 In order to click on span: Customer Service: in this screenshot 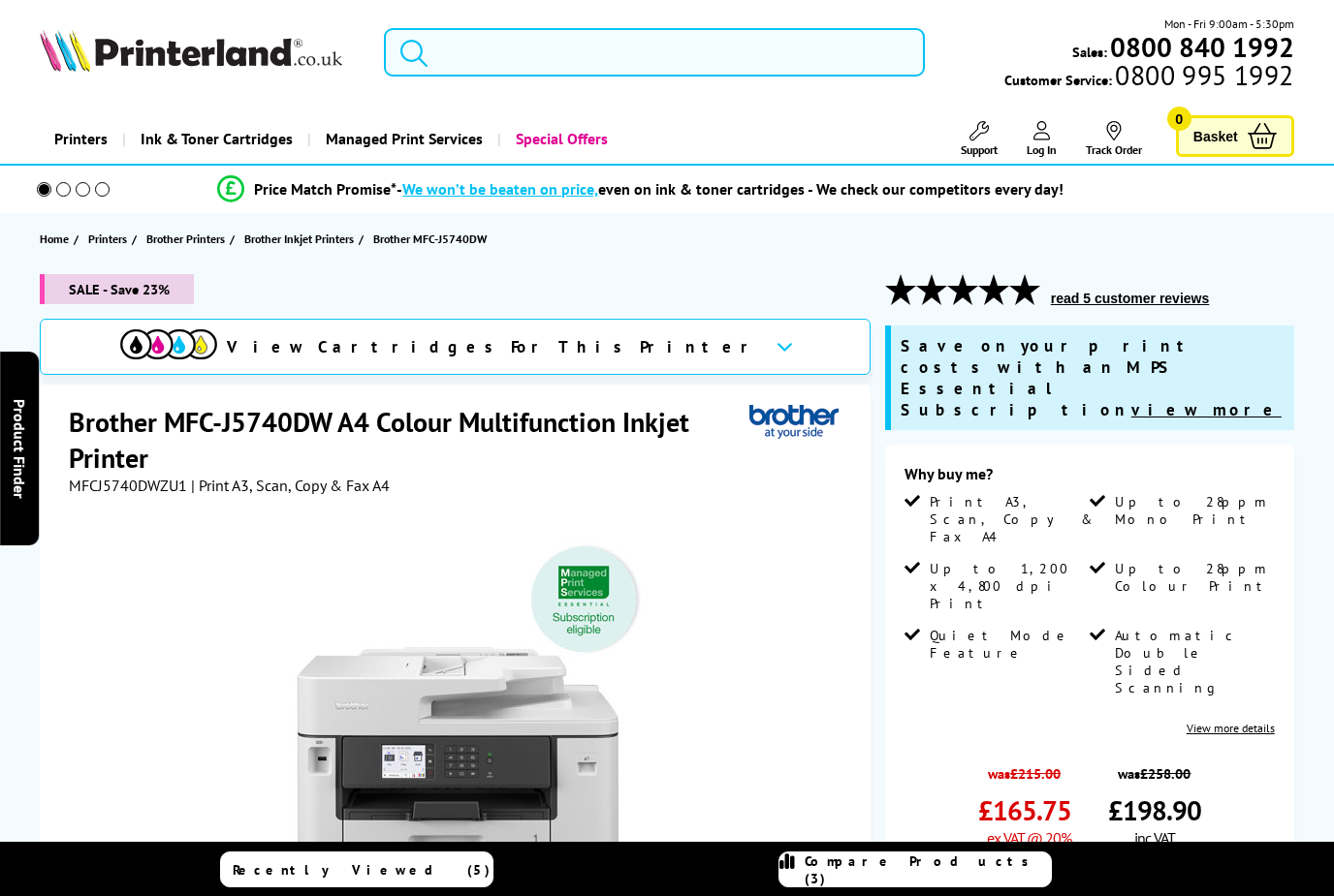, I will do `click(1148, 78)`.